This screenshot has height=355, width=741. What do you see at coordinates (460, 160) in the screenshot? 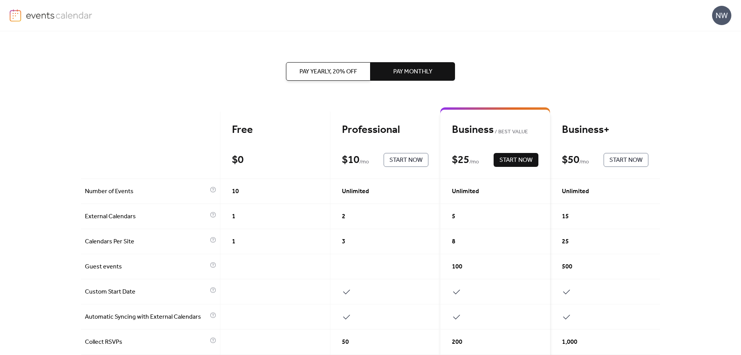
I see `div: $ 25` at bounding box center [460, 160].